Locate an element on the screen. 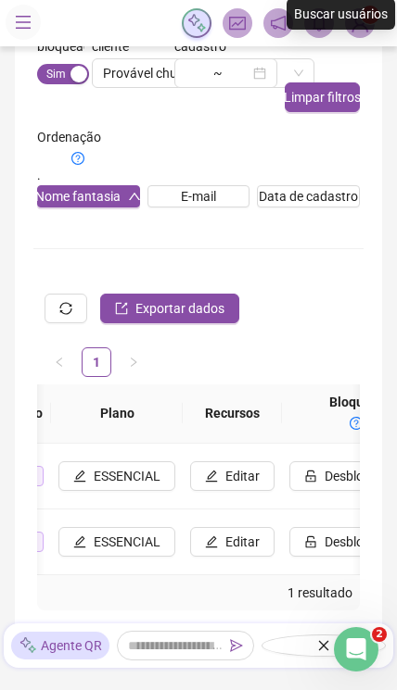 The height and width of the screenshot is (690, 397). span: up is located at coordinates (134, 196).